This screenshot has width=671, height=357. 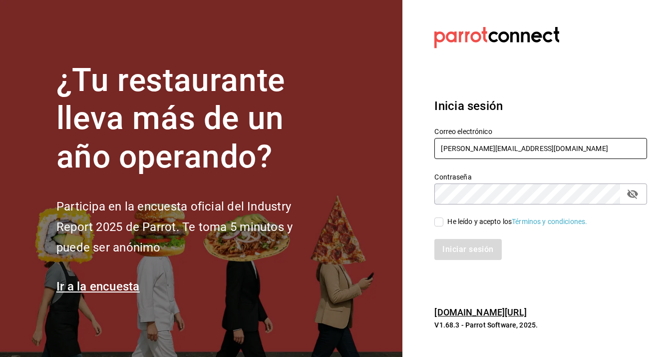 I want to click on h1: ¿Tu restaurante lleva más de un año operando?, so click(x=191, y=119).